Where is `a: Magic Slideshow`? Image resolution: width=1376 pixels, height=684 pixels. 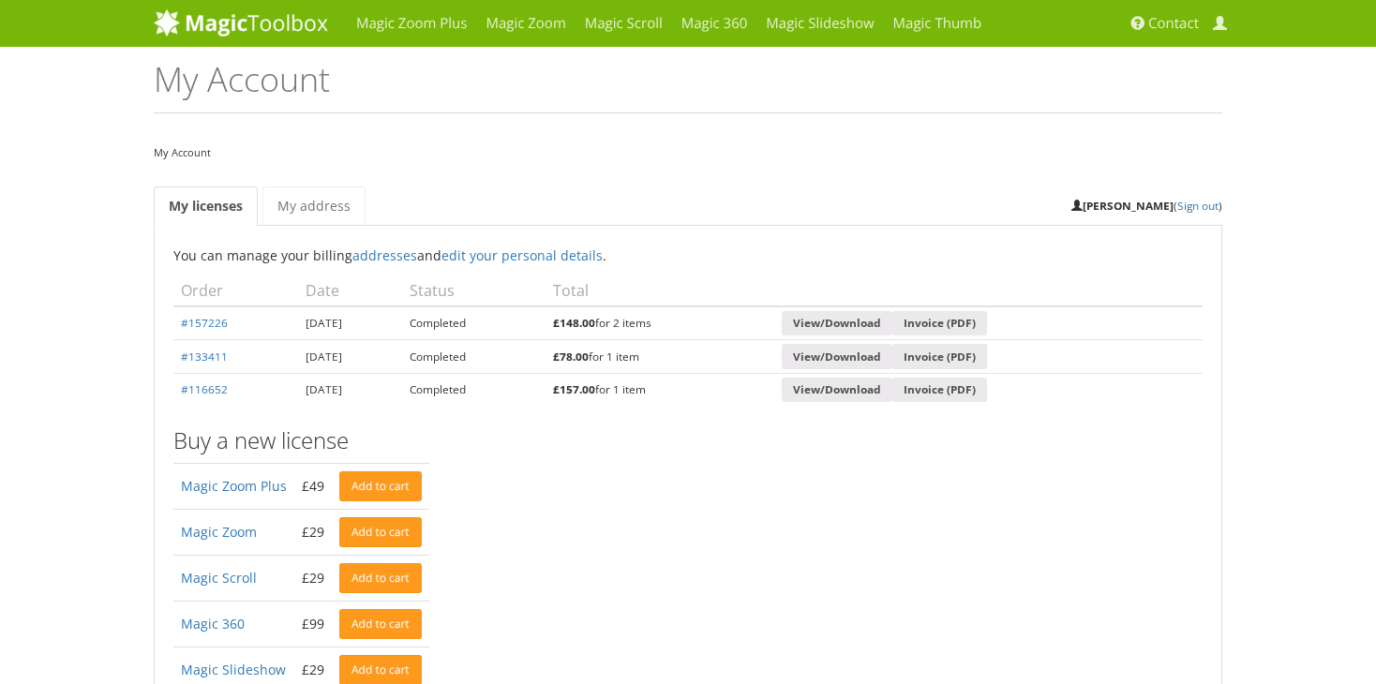 a: Magic Slideshow is located at coordinates (233, 669).